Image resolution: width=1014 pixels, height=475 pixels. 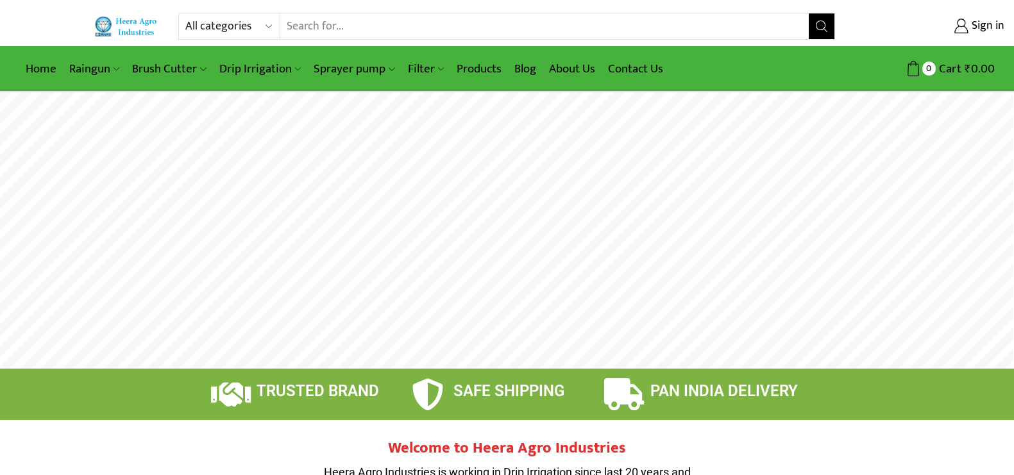 I want to click on a: Blog, so click(x=525, y=69).